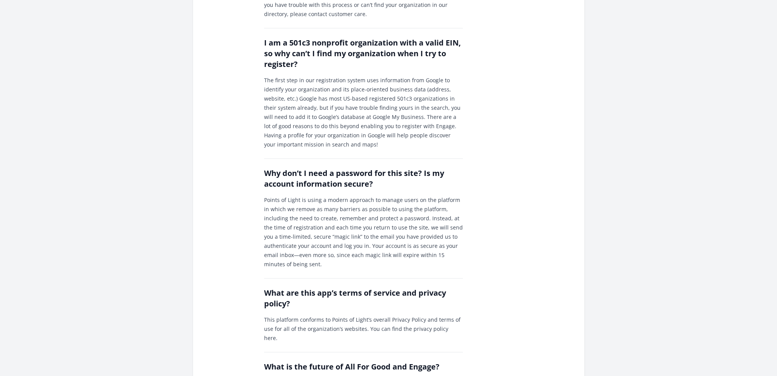 The image size is (777, 376). Describe the element at coordinates (363, 329) in the screenshot. I see `p: This platform conforms to Points of Light’s overall Privacy Policy and terms of use for all of th...` at that location.